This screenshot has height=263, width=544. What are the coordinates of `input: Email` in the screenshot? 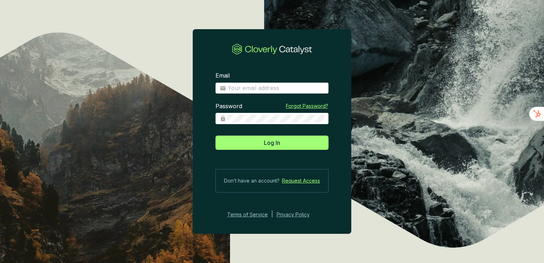 It's located at (276, 88).